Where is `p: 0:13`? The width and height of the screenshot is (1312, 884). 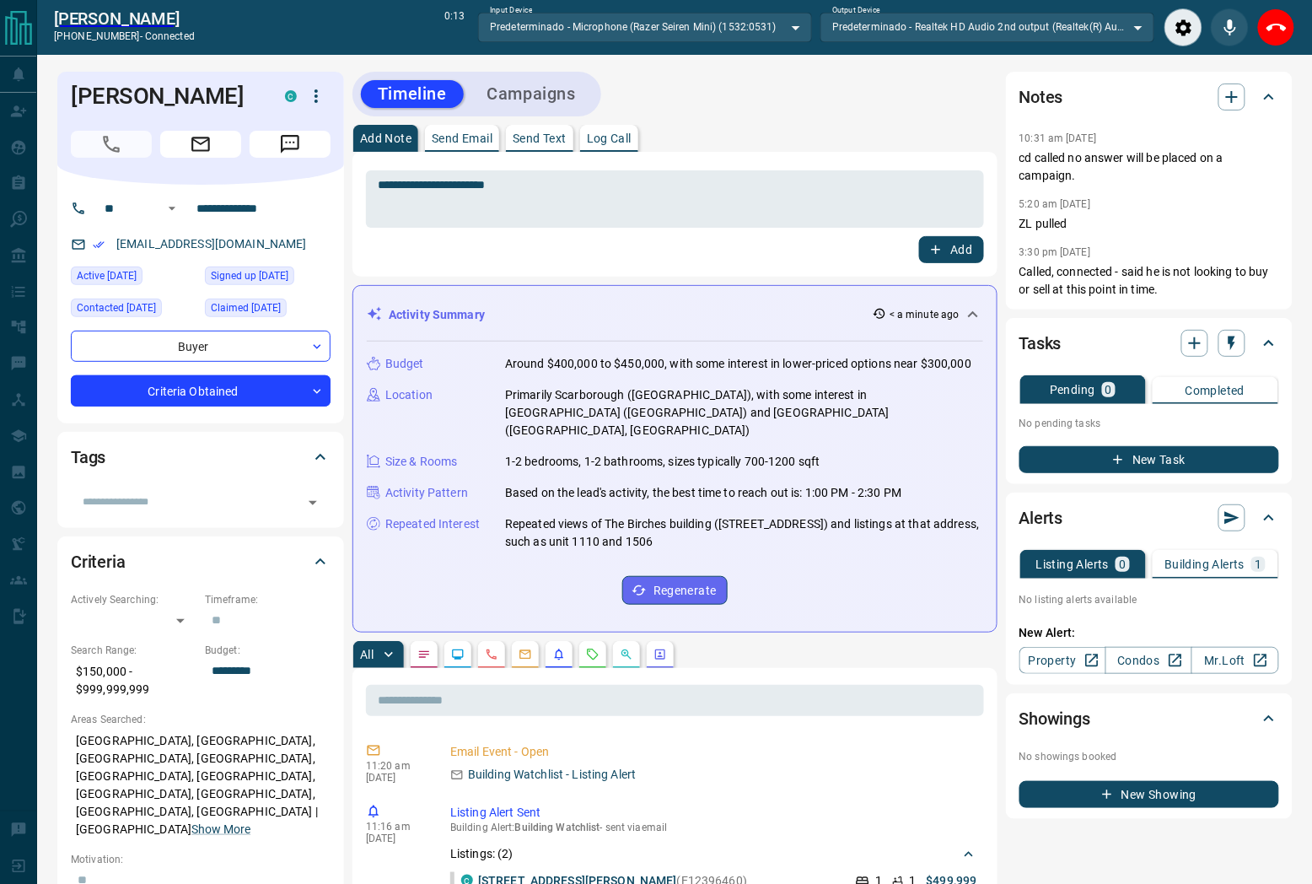 p: 0:13 is located at coordinates (455, 27).